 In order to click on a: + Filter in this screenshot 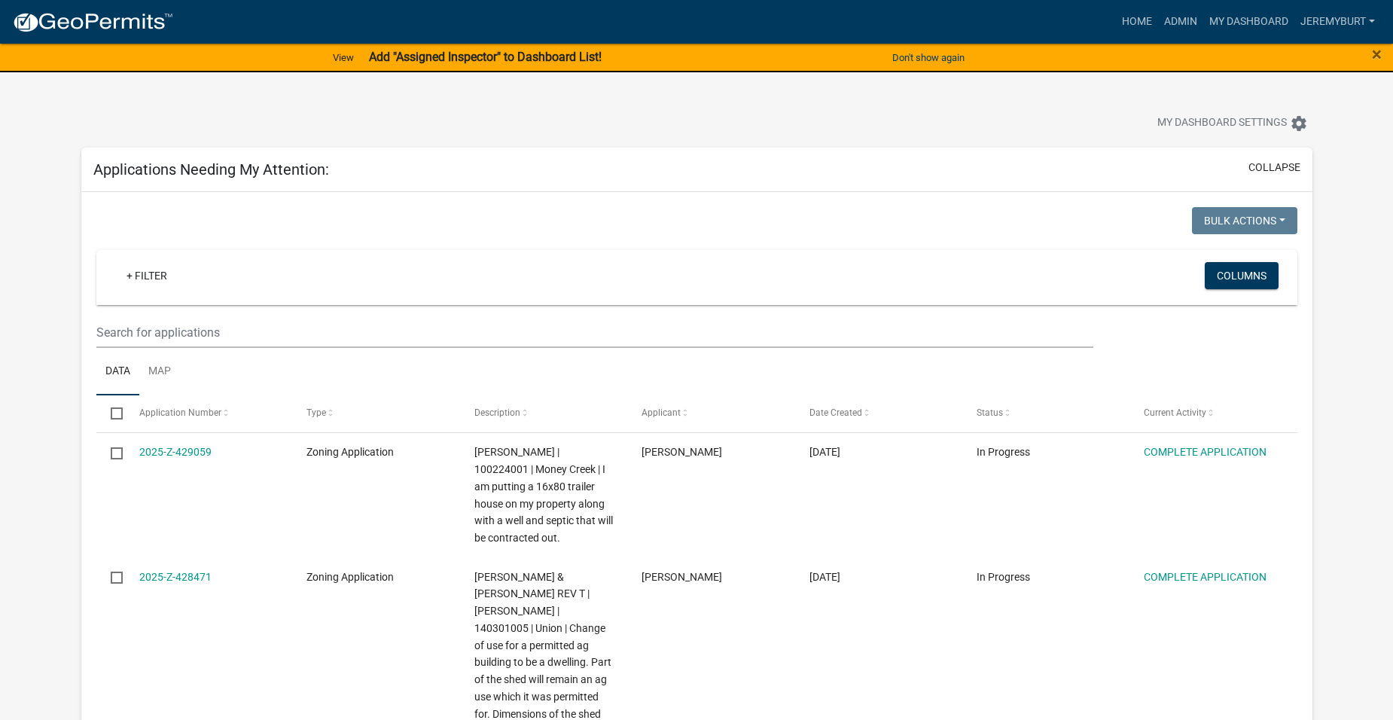, I will do `click(147, 276)`.